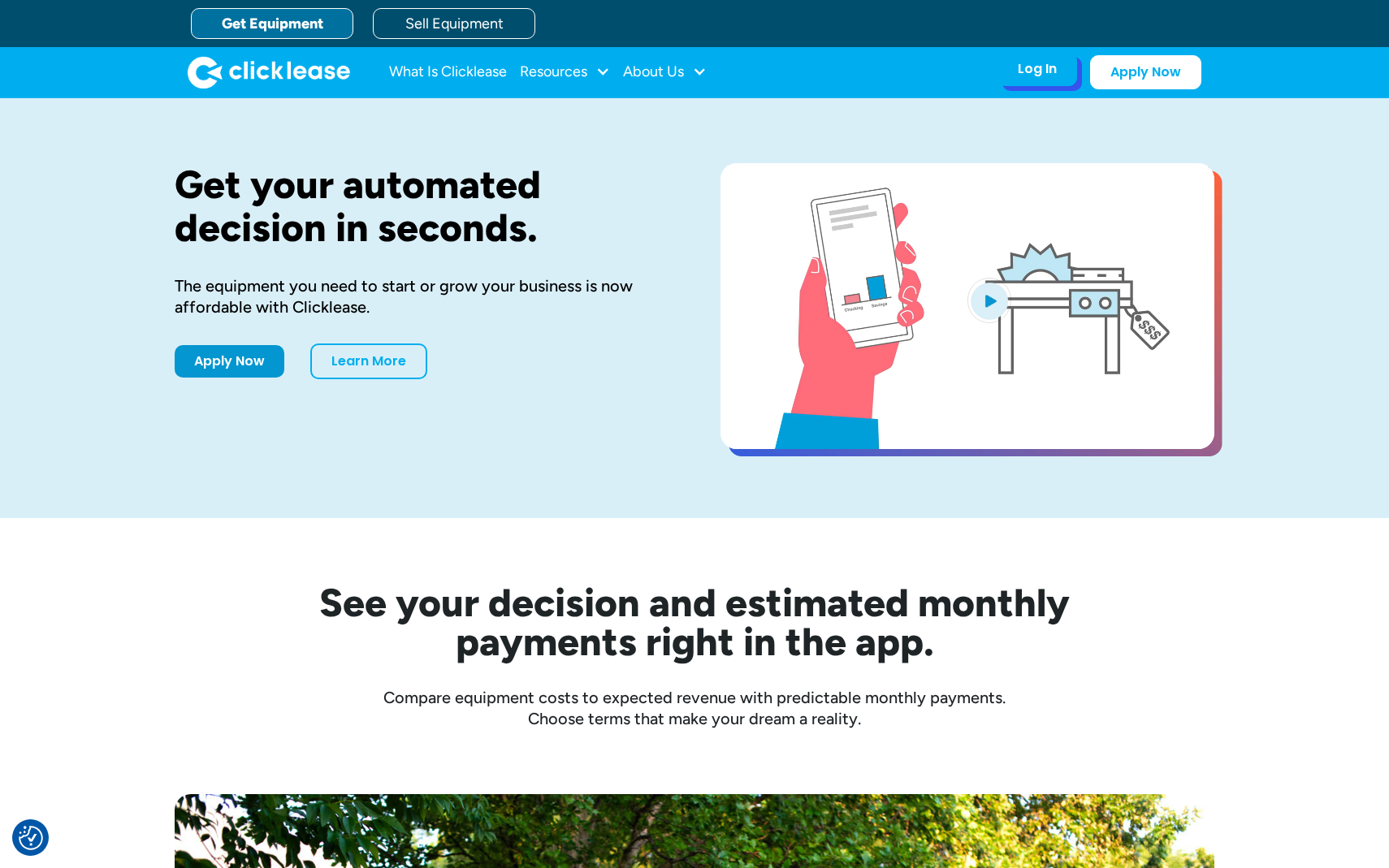 The width and height of the screenshot is (1389, 868). What do you see at coordinates (269, 72) in the screenshot?
I see `a: home` at bounding box center [269, 72].